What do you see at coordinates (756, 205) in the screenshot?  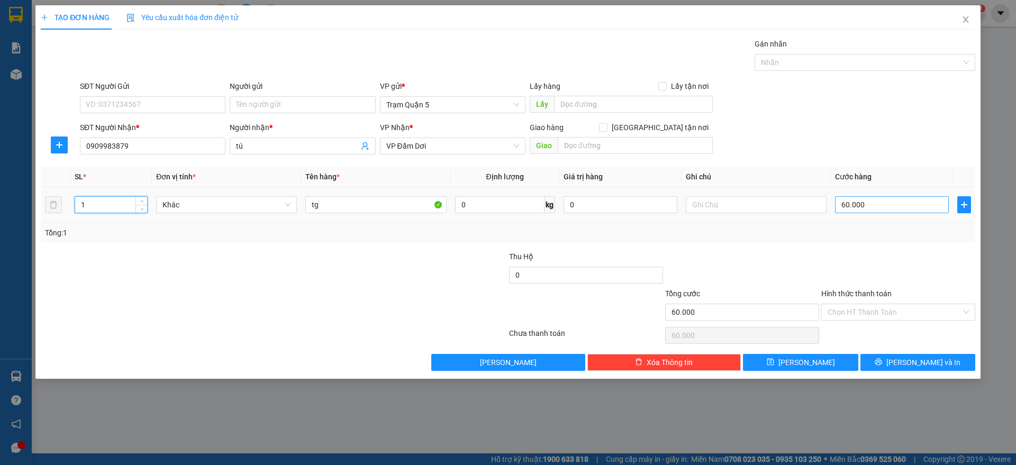 I see `input: Ghi Chú` at bounding box center [756, 205].